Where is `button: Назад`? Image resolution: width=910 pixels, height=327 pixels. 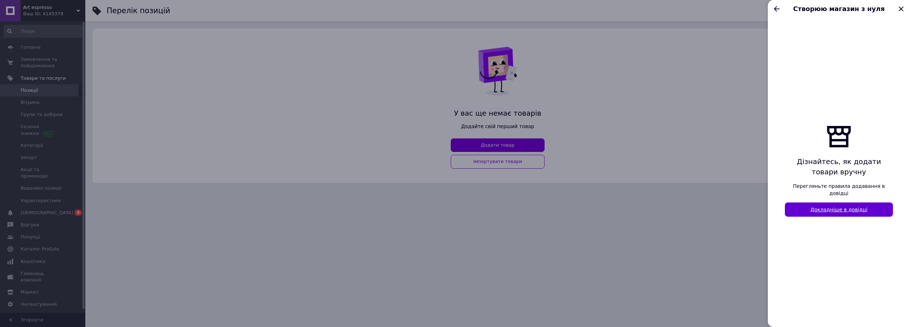
button: Назад is located at coordinates (776, 9).